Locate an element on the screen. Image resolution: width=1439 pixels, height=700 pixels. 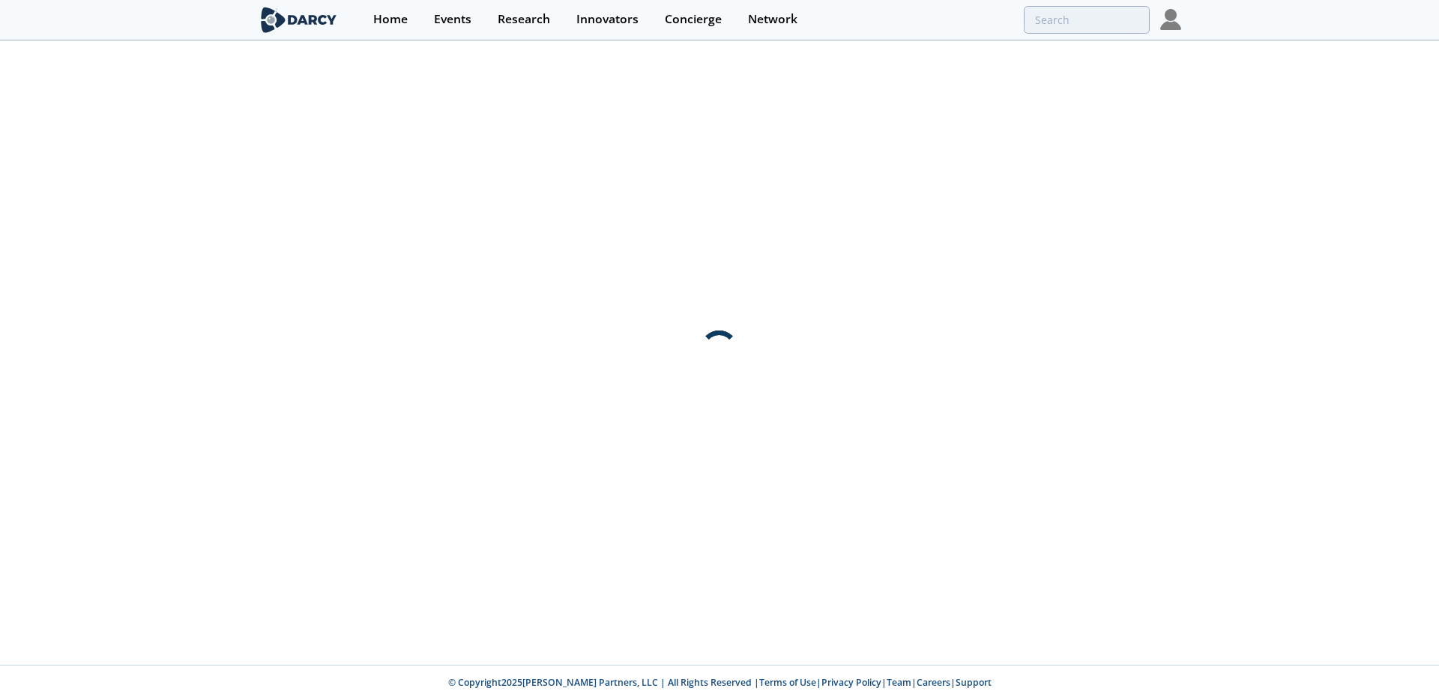
a: Careers is located at coordinates (933, 682).